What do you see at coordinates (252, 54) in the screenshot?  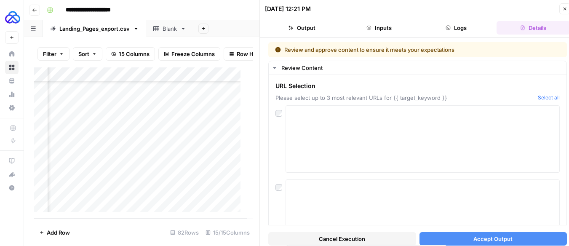 I see `span: Row Height` at bounding box center [252, 54].